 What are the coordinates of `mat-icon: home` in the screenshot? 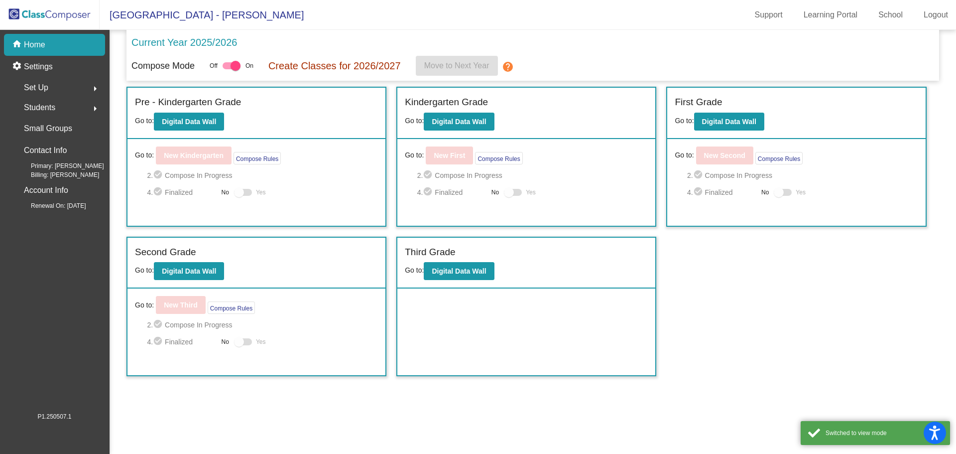 It's located at (18, 45).